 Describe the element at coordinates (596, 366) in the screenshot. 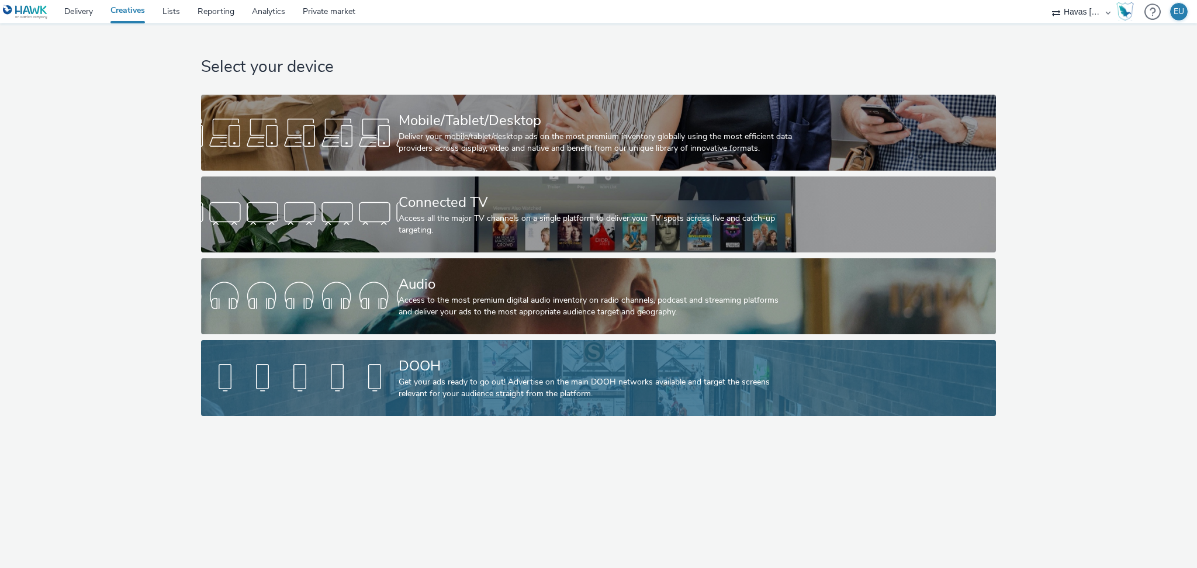

I see `div: DOOH` at that location.